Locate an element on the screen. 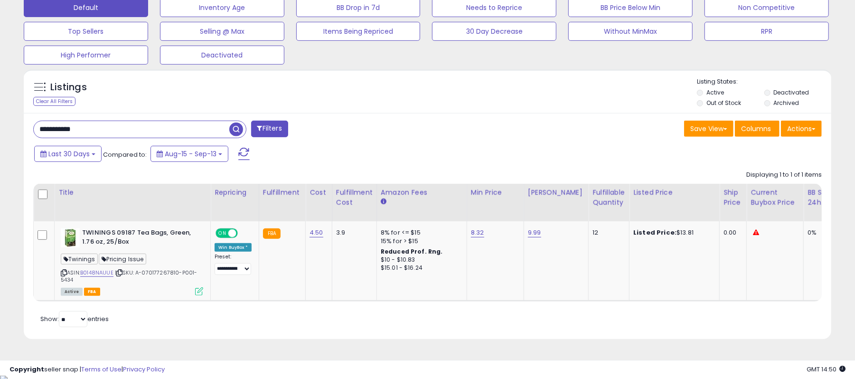 This screenshot has width=855, height=379. p: Listing States: is located at coordinates (764, 82).